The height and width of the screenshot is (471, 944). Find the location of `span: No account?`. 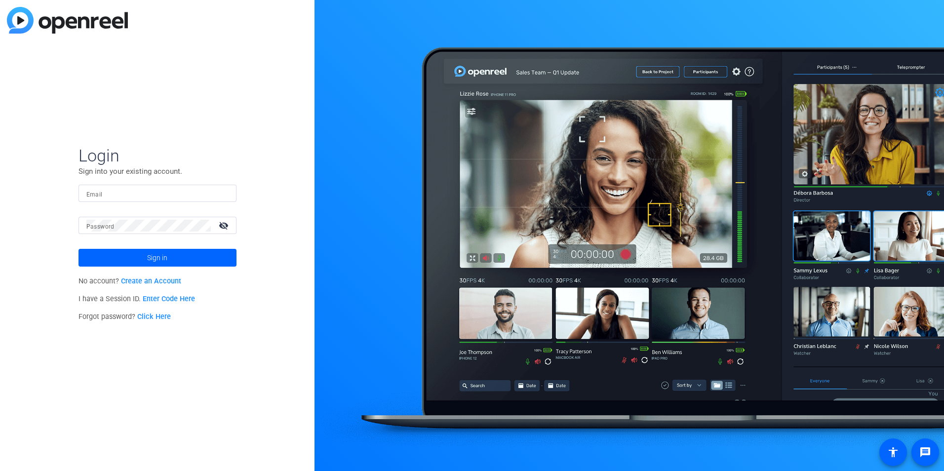

span: No account? is located at coordinates (130, 281).